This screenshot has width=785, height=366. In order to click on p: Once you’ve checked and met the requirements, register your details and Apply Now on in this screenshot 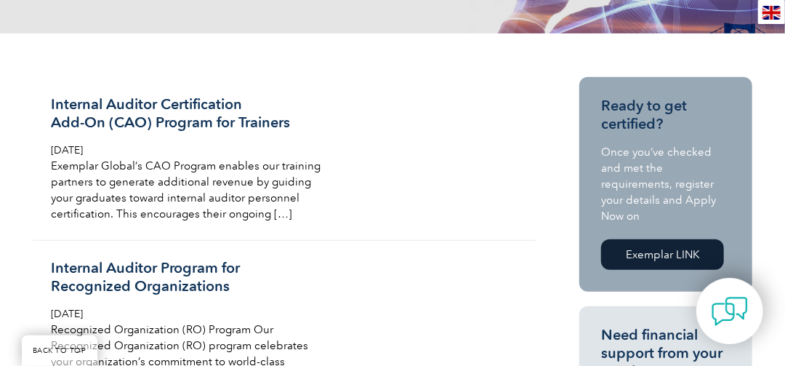, I will do `click(666, 184)`.